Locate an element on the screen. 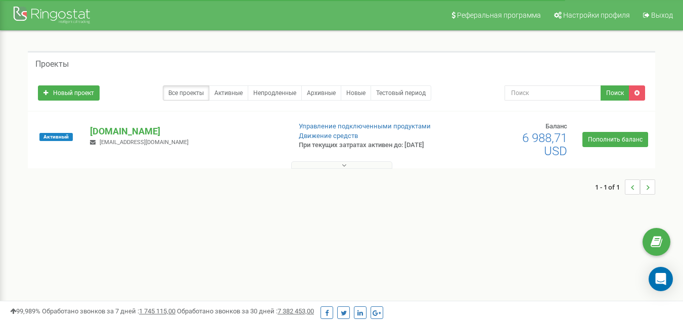  a: Активные is located at coordinates (229, 93).